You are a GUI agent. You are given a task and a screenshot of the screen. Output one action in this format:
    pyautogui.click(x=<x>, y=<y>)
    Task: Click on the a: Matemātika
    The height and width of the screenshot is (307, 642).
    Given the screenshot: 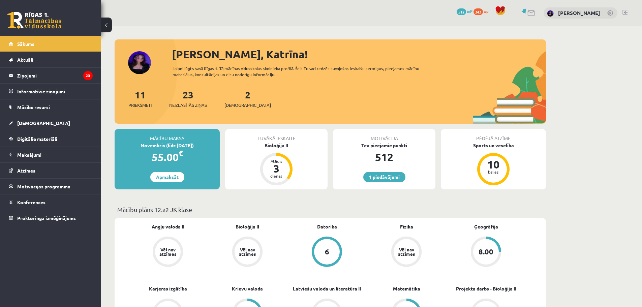 What is the action you would take?
    pyautogui.click(x=406, y=289)
    